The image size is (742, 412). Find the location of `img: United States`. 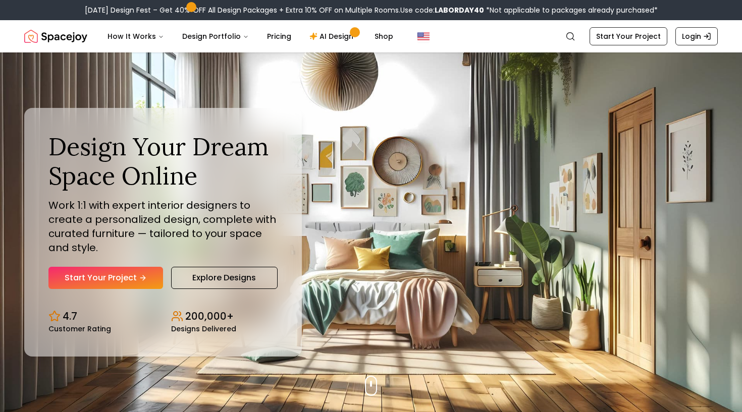

img: United States is located at coordinates (423, 36).